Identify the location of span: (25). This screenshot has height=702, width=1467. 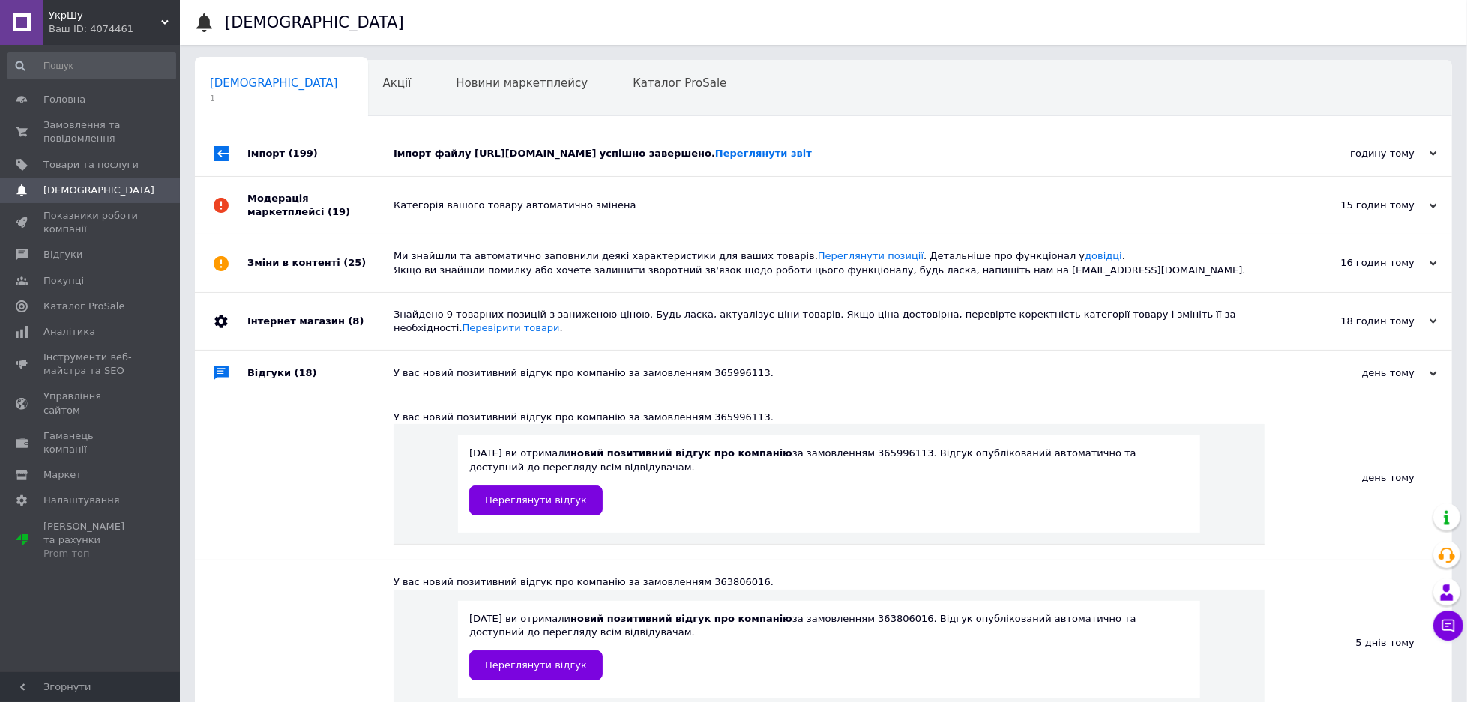
(354, 262).